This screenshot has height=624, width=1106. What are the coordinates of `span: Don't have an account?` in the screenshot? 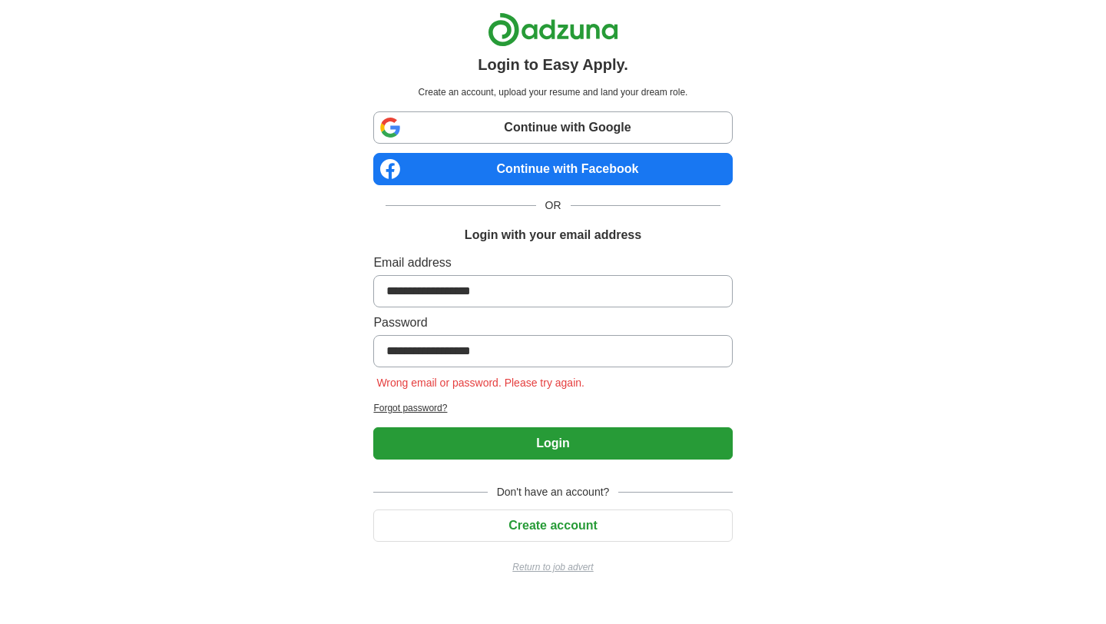 It's located at (553, 492).